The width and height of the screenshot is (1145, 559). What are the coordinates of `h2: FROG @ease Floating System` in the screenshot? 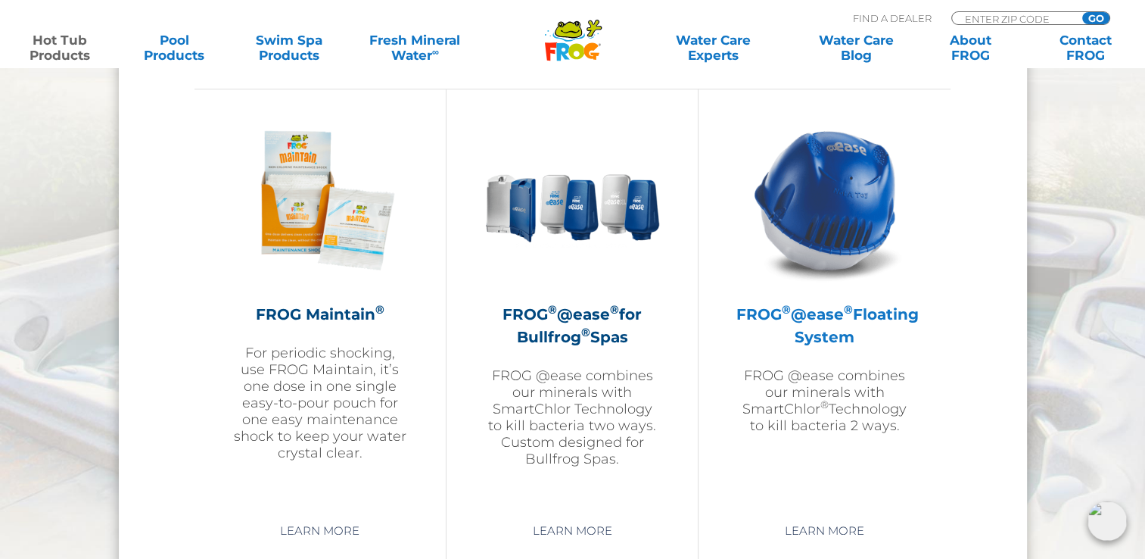 It's located at (824, 325).